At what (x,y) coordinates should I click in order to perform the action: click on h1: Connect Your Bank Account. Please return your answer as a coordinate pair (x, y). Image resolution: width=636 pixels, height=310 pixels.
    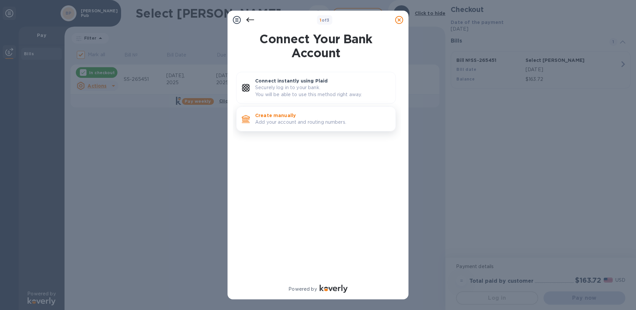
    Looking at the image, I should click on (316, 46).